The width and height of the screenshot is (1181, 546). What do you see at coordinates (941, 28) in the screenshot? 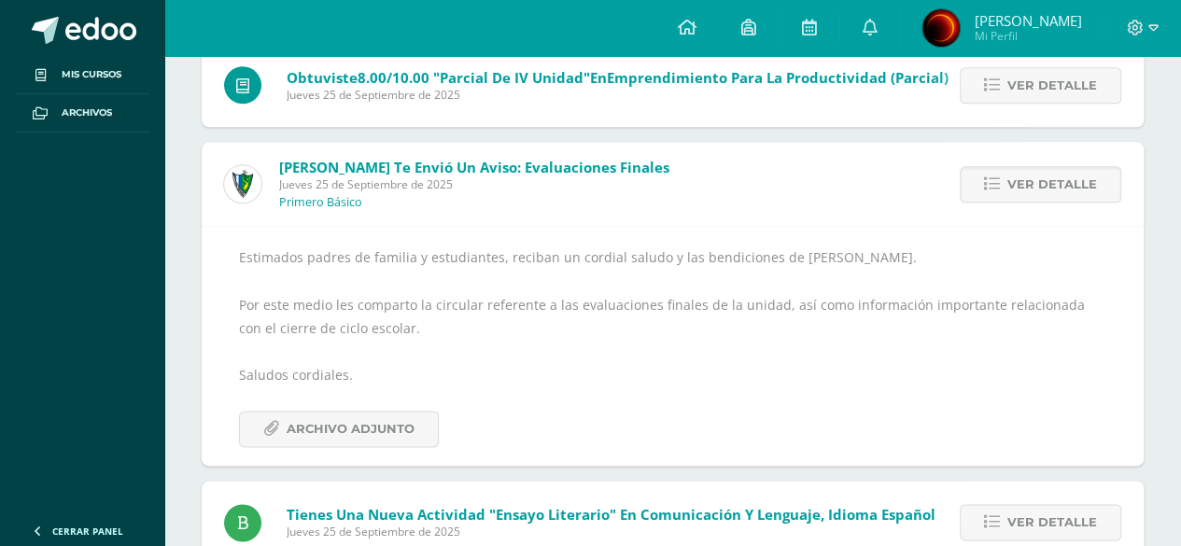
I see `img: 356f35e1342121e0f3f79114633ea786.png` at bounding box center [941, 28].